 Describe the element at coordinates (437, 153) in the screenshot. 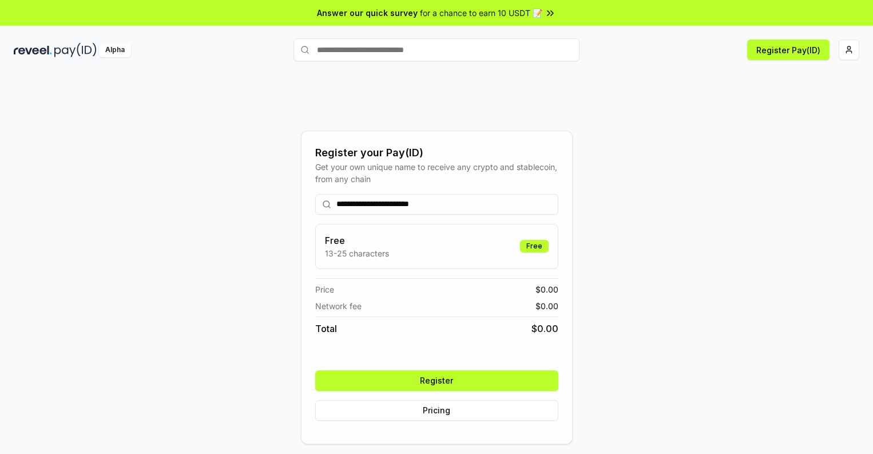

I see `div: Register your Pay(ID)` at that location.